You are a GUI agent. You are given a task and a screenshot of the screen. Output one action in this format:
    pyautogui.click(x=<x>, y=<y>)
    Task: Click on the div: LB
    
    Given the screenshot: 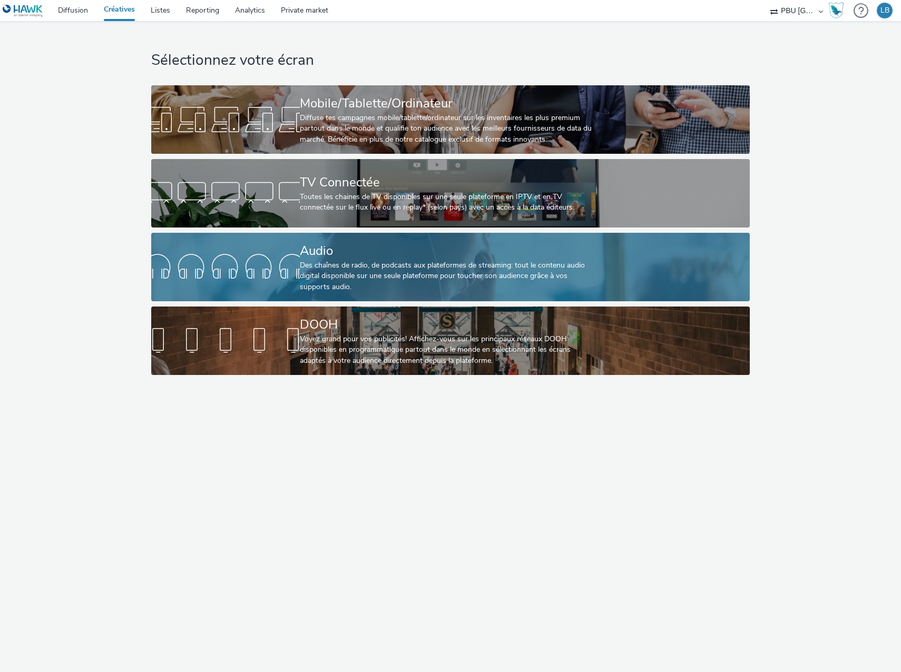 What is the action you would take?
    pyautogui.click(x=884, y=11)
    